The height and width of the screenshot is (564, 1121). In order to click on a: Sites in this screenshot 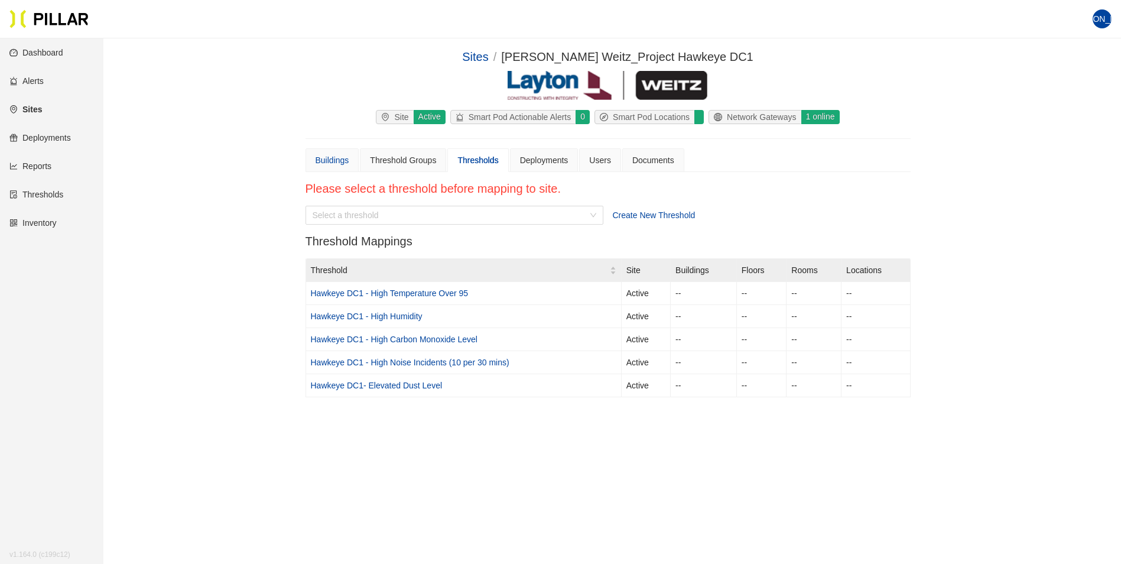, I will do `click(475, 57)`.